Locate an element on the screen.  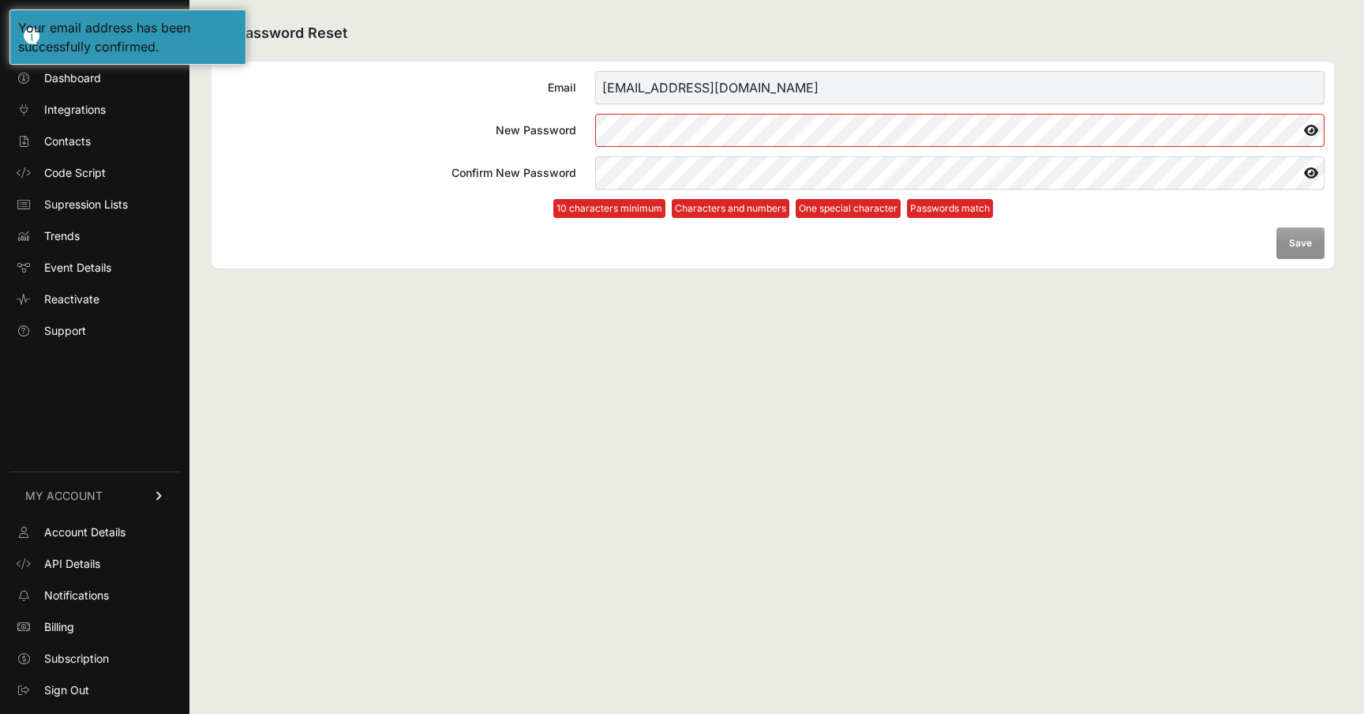
div: Email is located at coordinates (399, 88).